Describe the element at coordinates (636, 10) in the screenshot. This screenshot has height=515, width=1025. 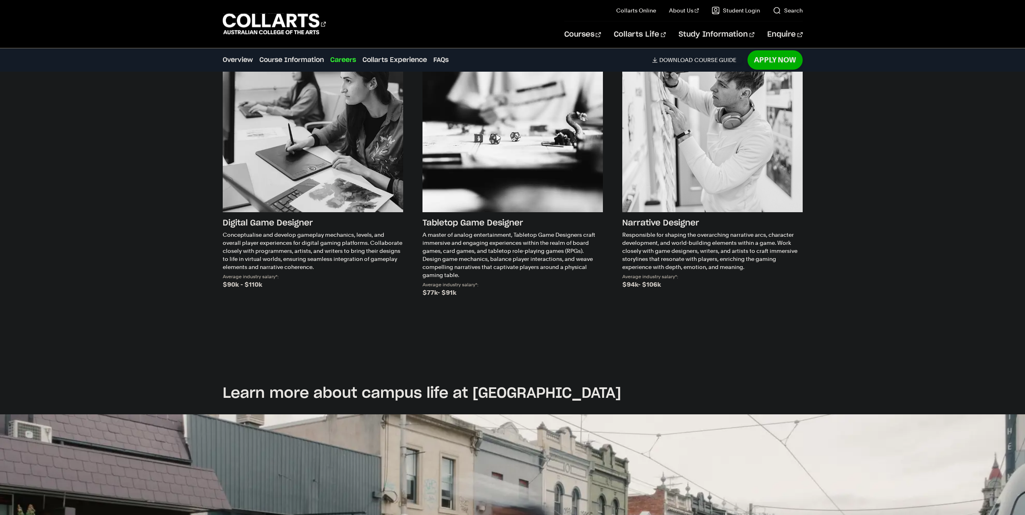
I see `a: Collarts Online` at that location.